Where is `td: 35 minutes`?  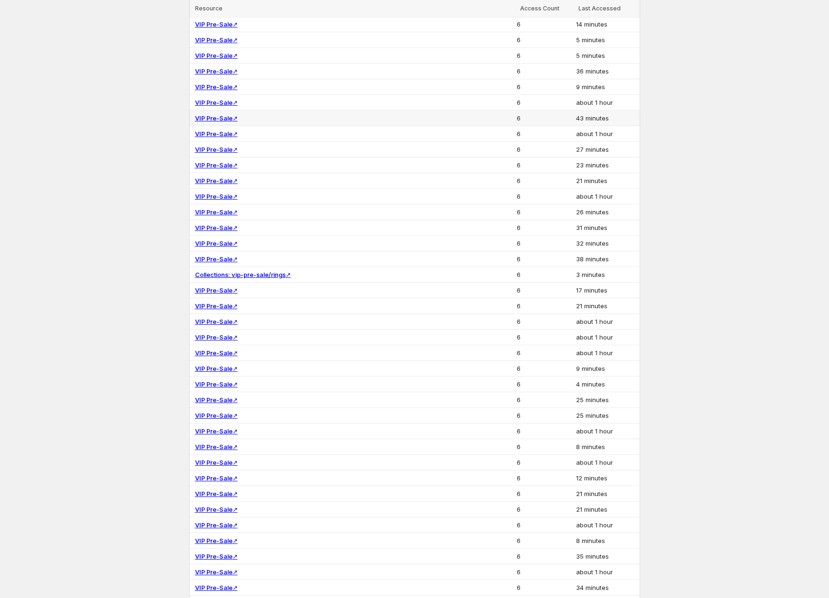
td: 35 minutes is located at coordinates (606, 556).